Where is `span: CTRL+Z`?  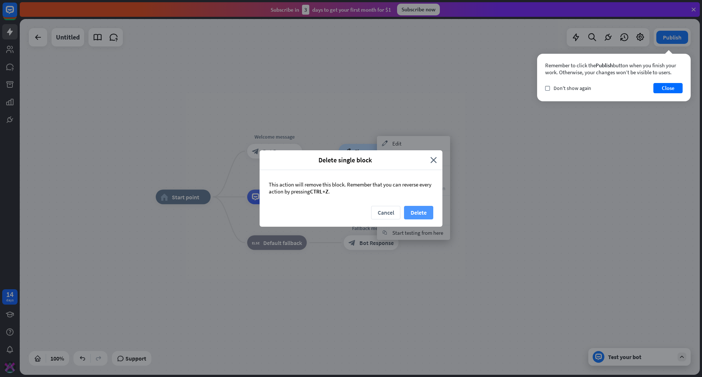
span: CTRL+Z is located at coordinates (319, 191).